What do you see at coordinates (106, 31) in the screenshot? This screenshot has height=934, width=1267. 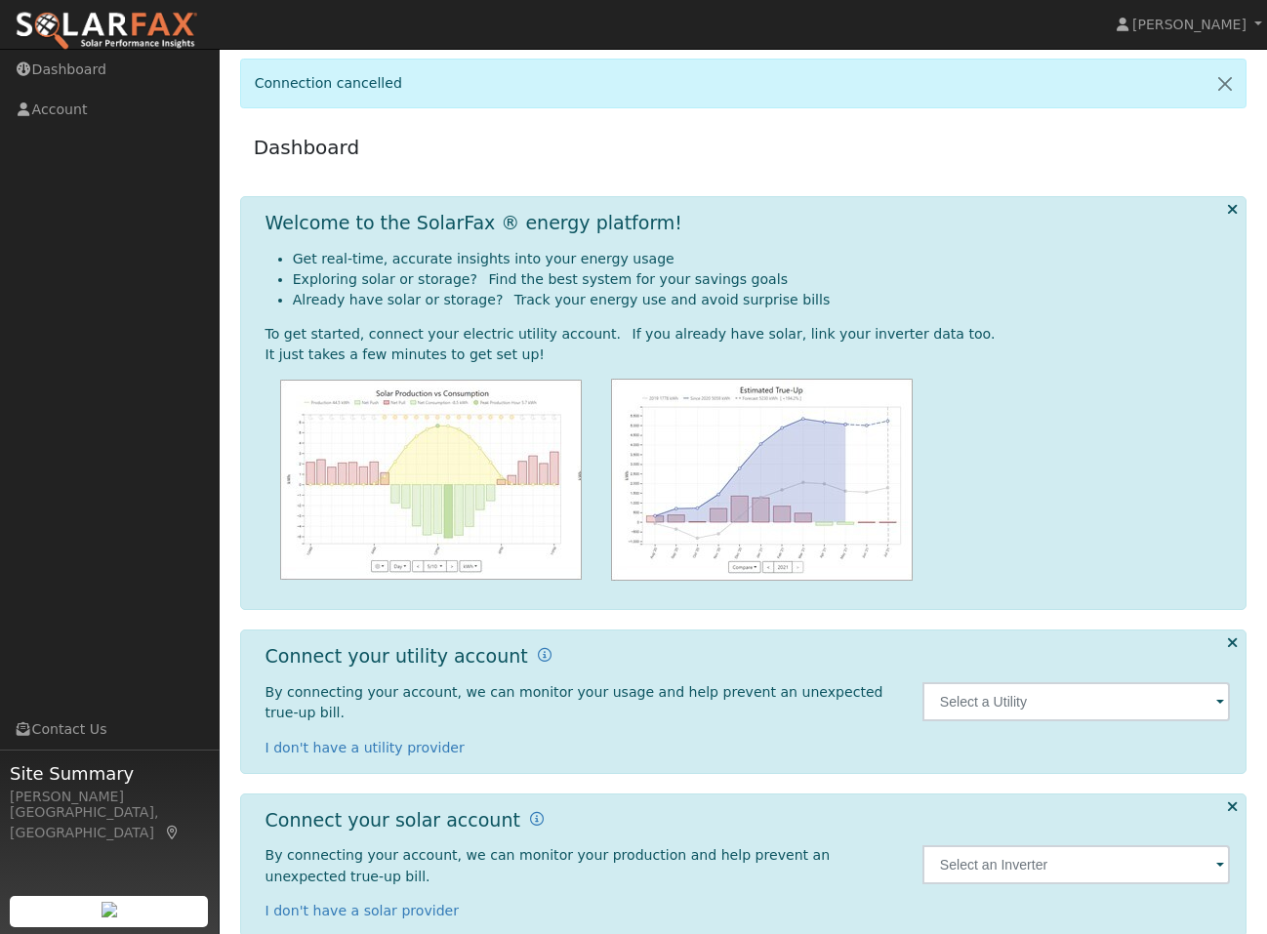 I see `img: SolarFax` at bounding box center [106, 31].